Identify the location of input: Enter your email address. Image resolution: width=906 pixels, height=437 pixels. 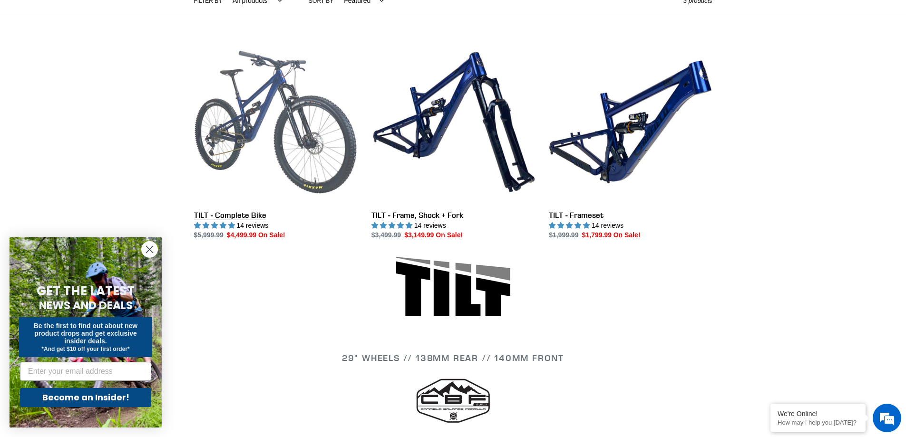
(86, 372).